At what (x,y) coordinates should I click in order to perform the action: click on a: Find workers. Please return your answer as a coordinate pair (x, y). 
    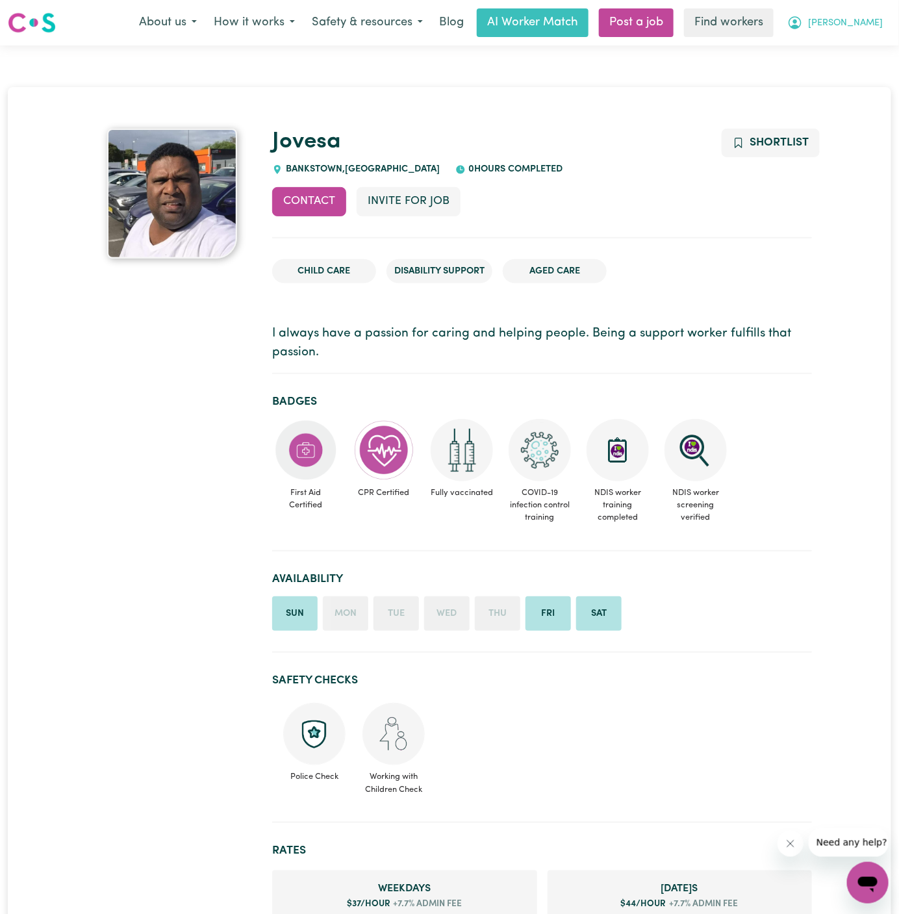
    Looking at the image, I should click on (729, 23).